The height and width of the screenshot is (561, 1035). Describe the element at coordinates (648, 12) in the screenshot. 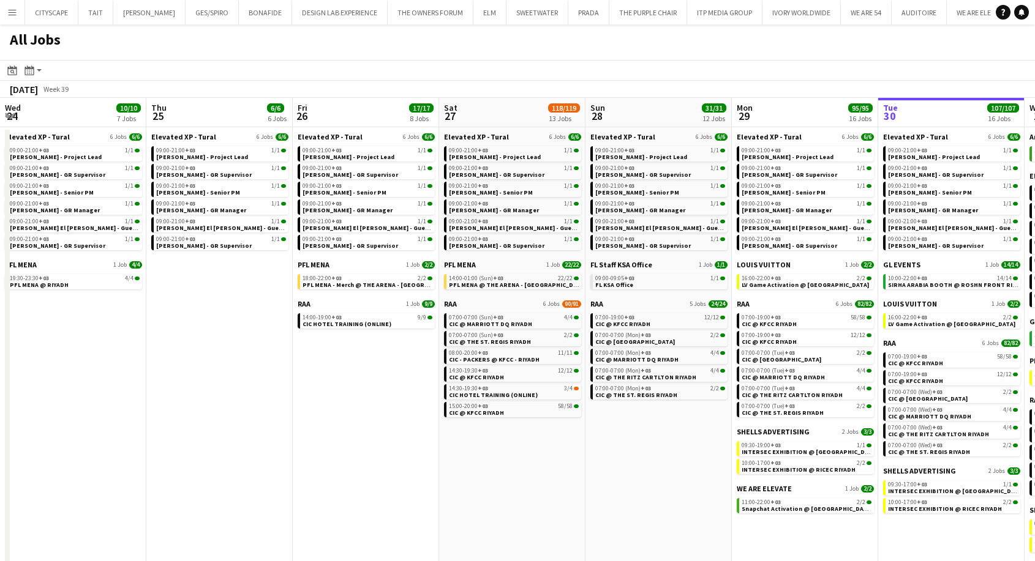

I see `button: THE PURPLE CHAIR` at that location.